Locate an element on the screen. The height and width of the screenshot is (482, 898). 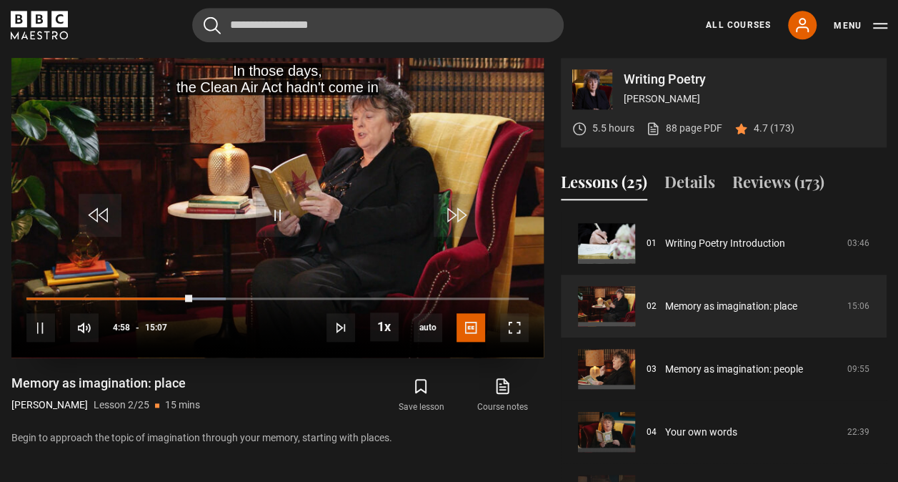
button: Fullscreen is located at coordinates (514, 327).